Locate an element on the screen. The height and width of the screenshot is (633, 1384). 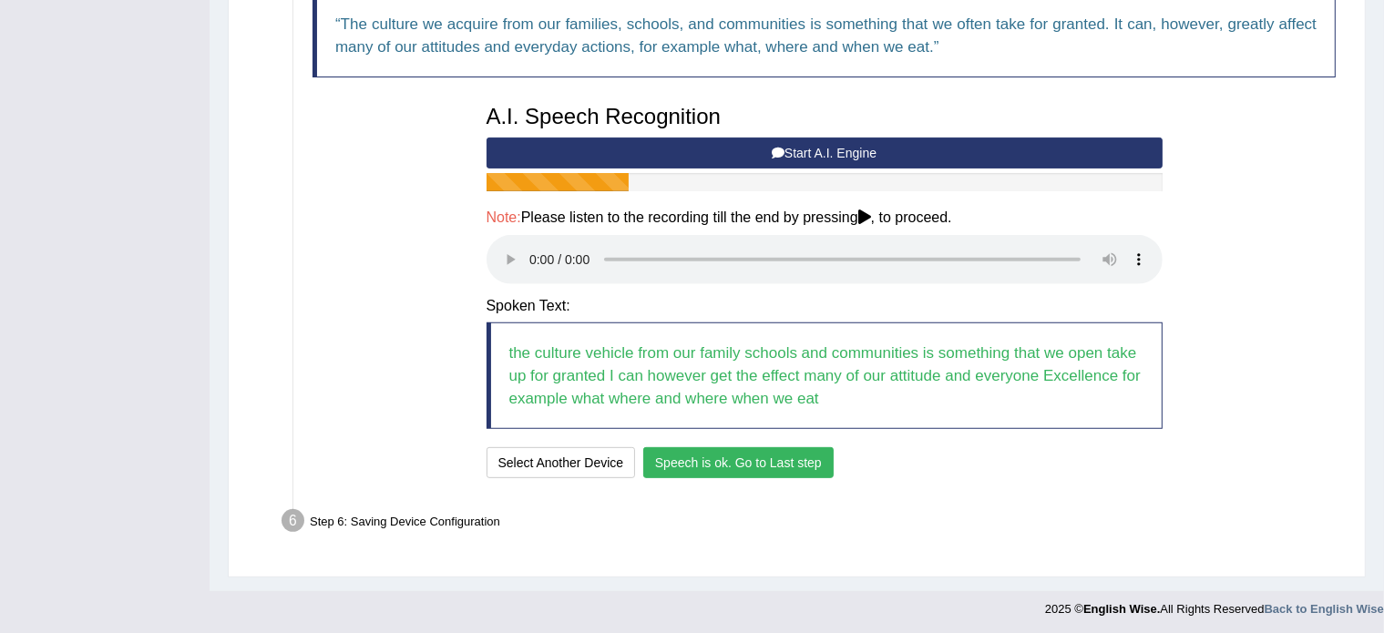
div: 2025 © All Rights Reserved is located at coordinates (1215, 604).